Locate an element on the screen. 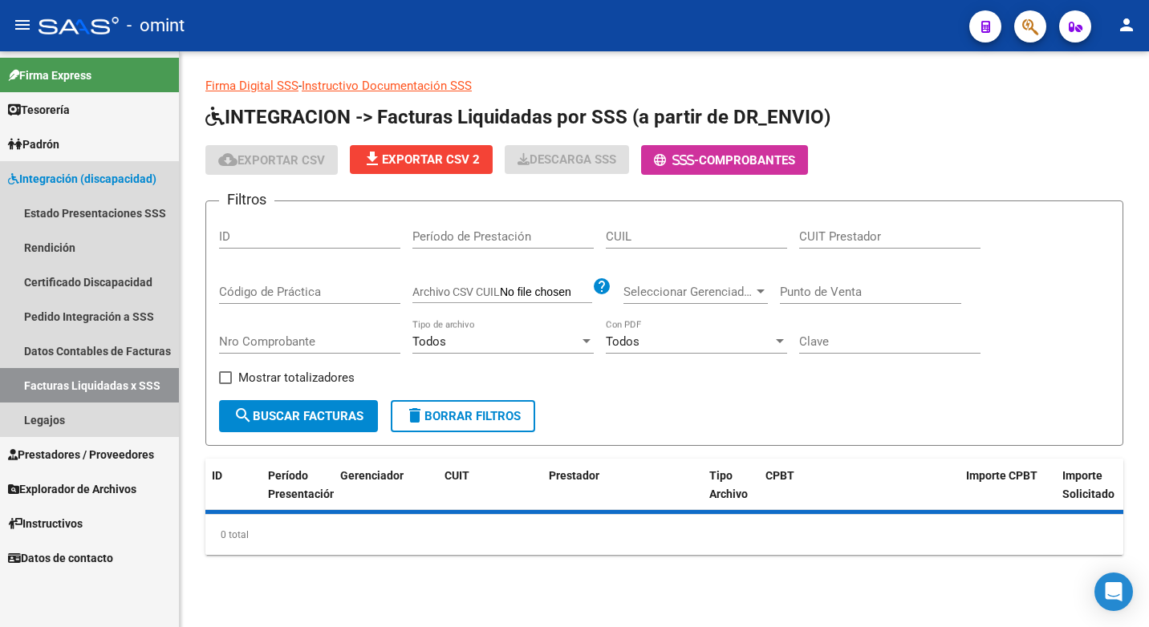 The height and width of the screenshot is (627, 1149). span: Importe Solicitado is located at coordinates (1088, 485).